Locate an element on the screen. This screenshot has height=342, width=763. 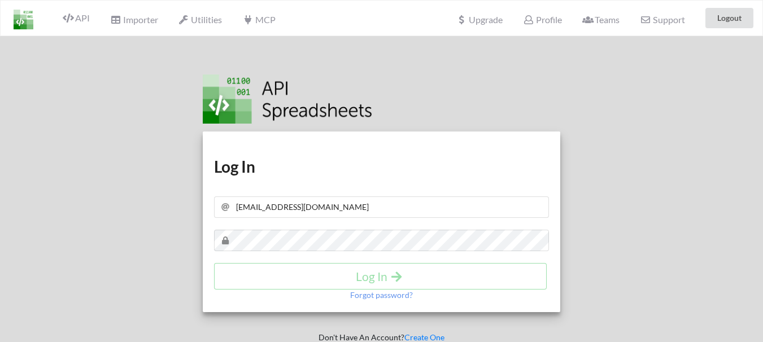
span: Utilities is located at coordinates (200, 19).